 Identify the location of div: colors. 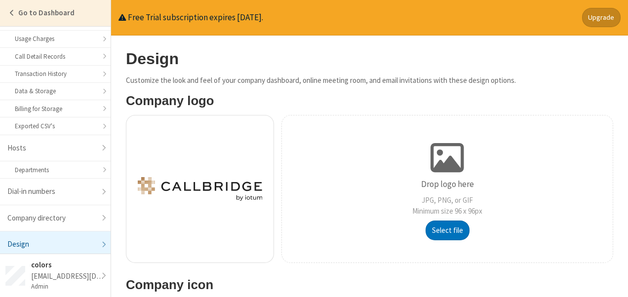
(68, 265).